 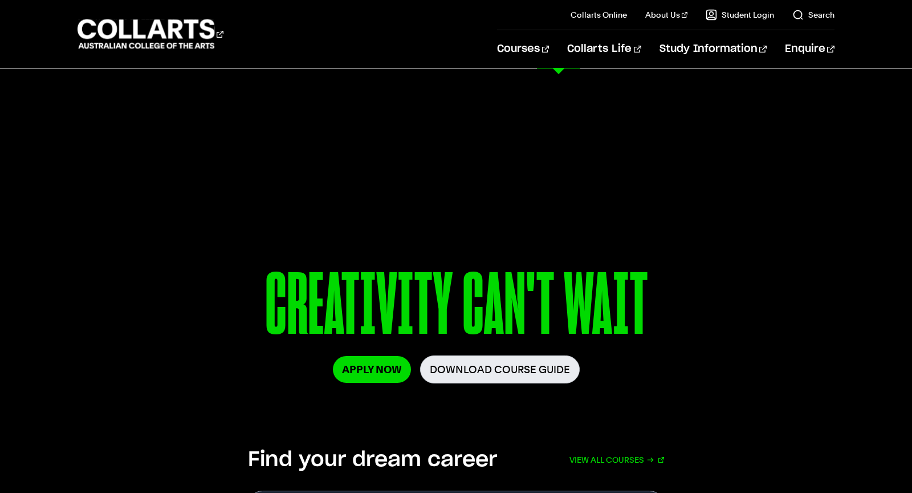 What do you see at coordinates (500, 369) in the screenshot?
I see `a: Download Course Guide` at bounding box center [500, 369].